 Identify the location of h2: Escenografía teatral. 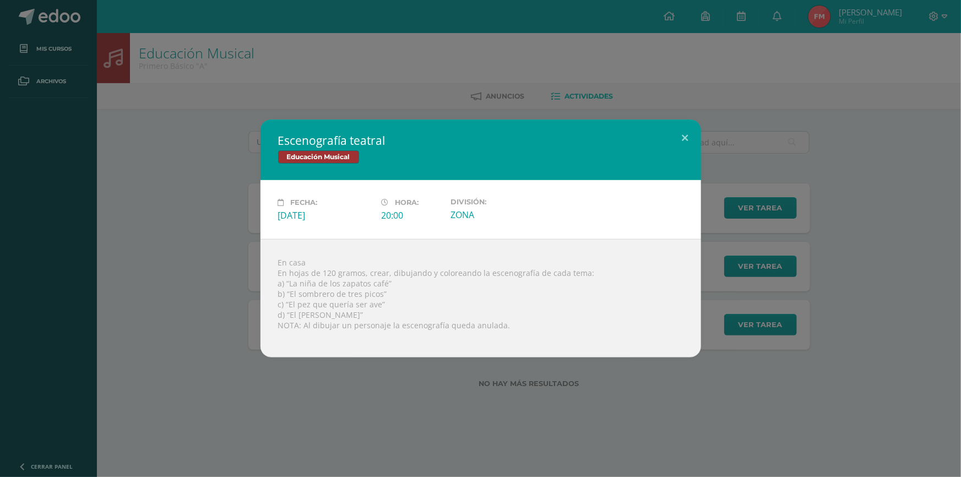
(481, 140).